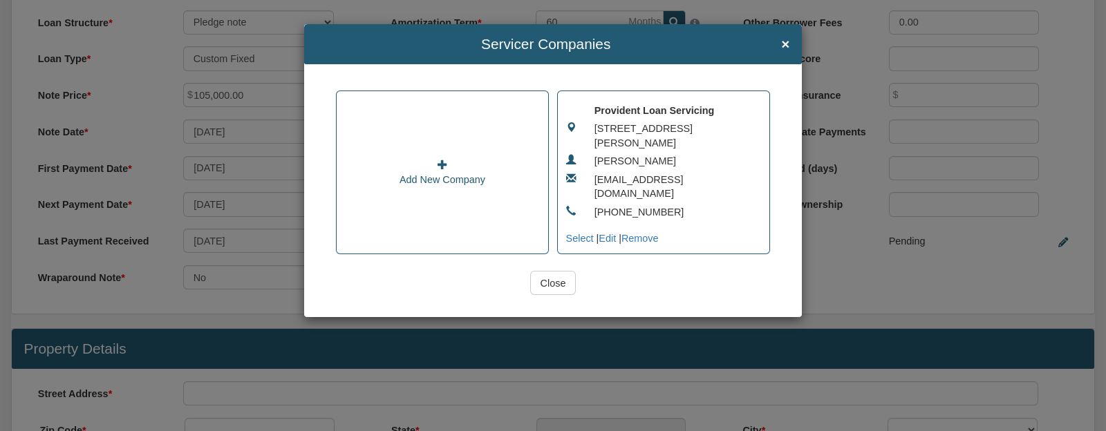 The width and height of the screenshot is (1106, 431). Describe the element at coordinates (553, 283) in the screenshot. I see `input: Close` at that location.